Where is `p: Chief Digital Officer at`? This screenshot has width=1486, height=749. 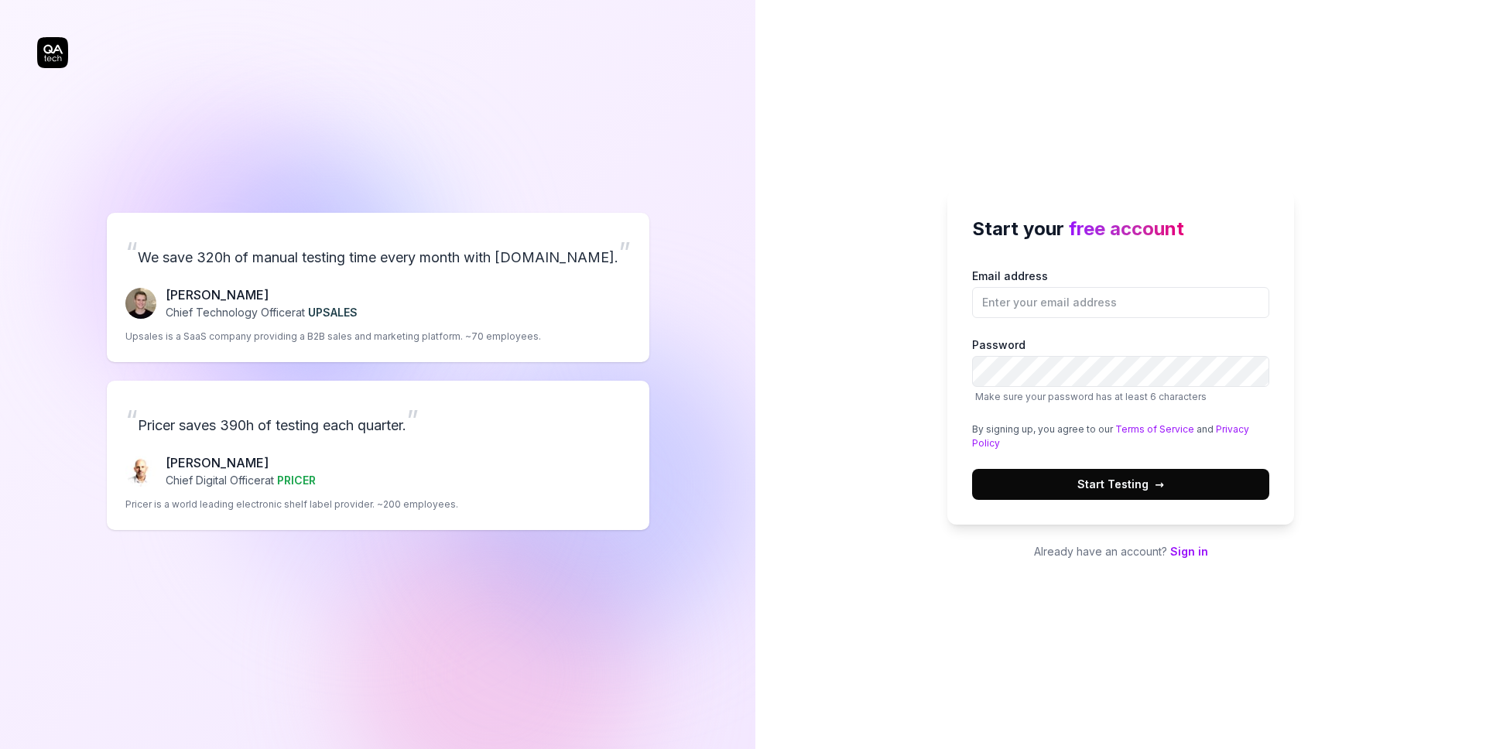
p: Chief Digital Officer at is located at coordinates (241, 480).